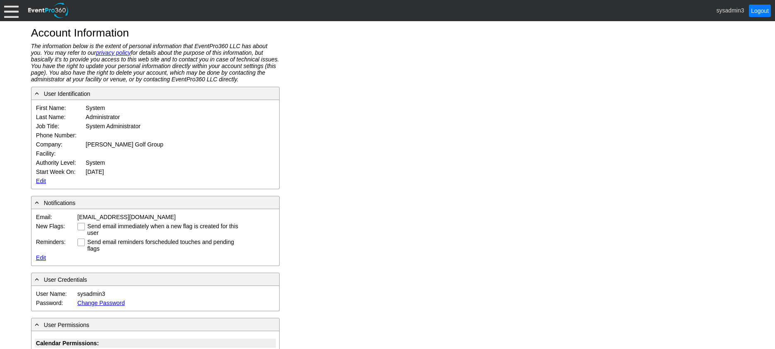 Image resolution: width=775 pixels, height=349 pixels. I want to click on span: scheduled touches and pending flags, so click(161, 245).